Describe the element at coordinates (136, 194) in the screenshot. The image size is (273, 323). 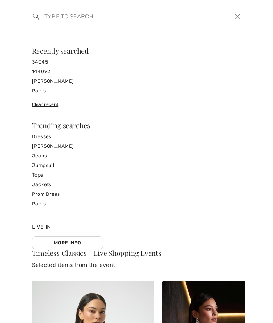
I see `a: Prom Dress` at that location.